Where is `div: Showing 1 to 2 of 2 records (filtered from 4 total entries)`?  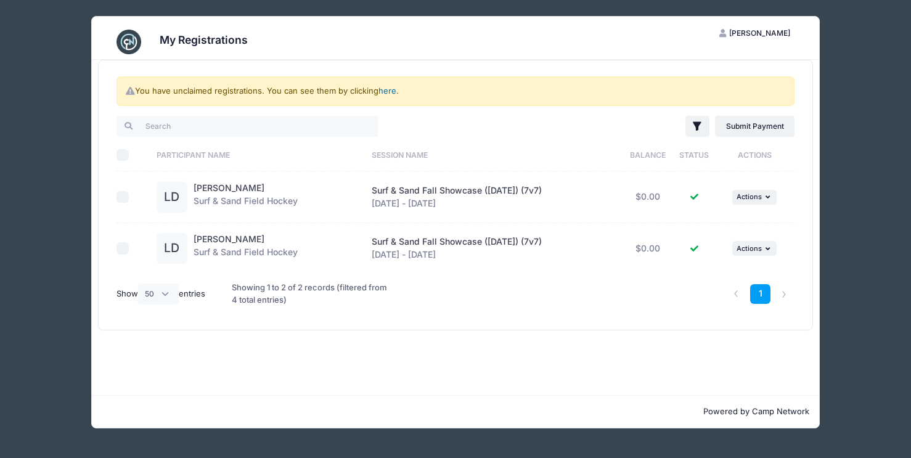
div: Showing 1 to 2 of 2 records (filtered from 4 total entries) is located at coordinates (312, 293).